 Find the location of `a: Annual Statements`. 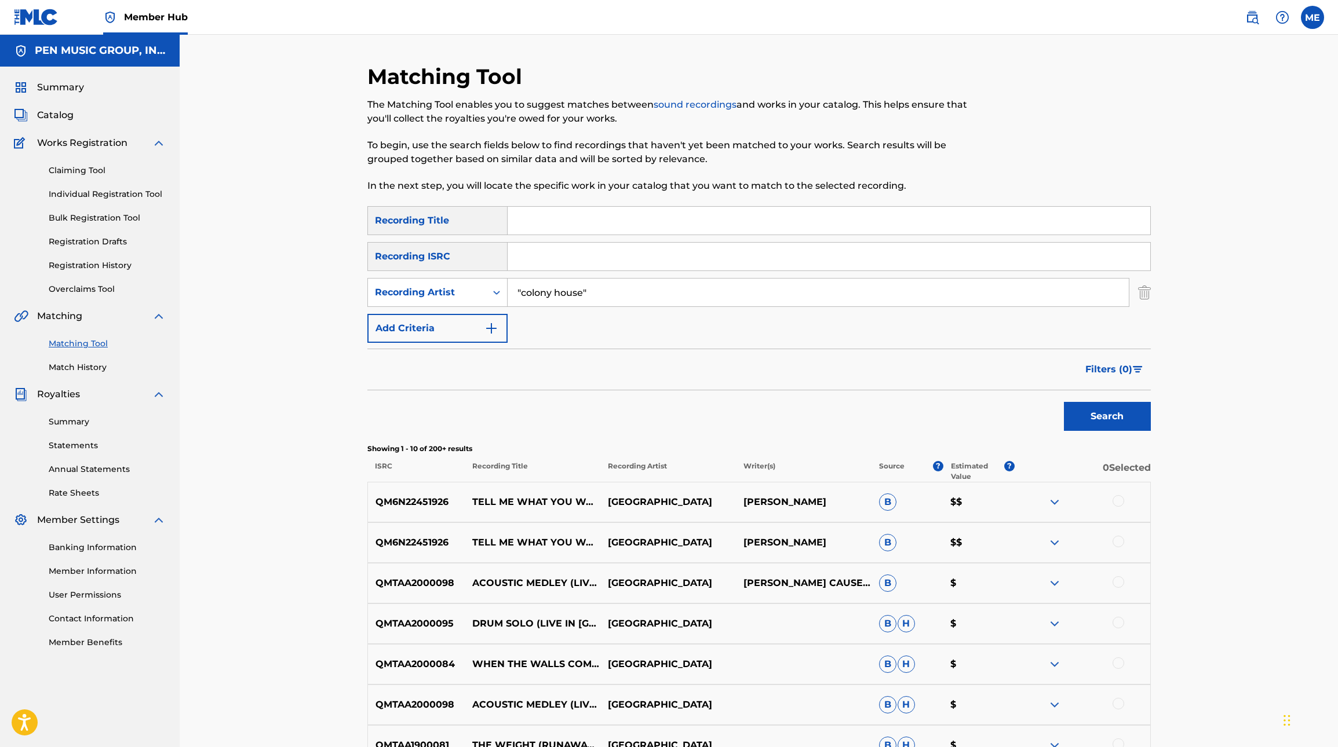

a: Annual Statements is located at coordinates (107, 469).